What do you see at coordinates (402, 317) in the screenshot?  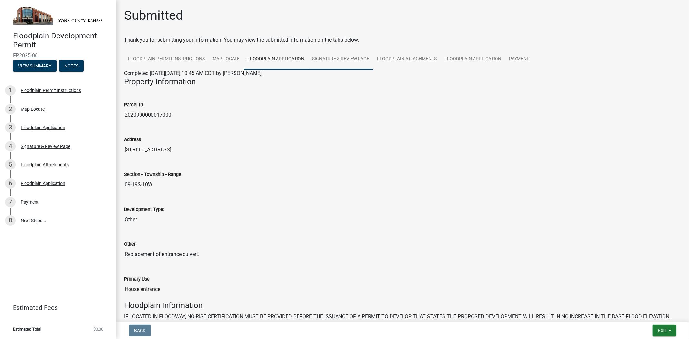 I see `p: IF LOCATED IN FLOODWAY, NO-RISE CERTIFICATION MUST BE PROVIDED BEFORE THE ISSUANCE OF A PERMIT TO...` at bounding box center [402, 317].